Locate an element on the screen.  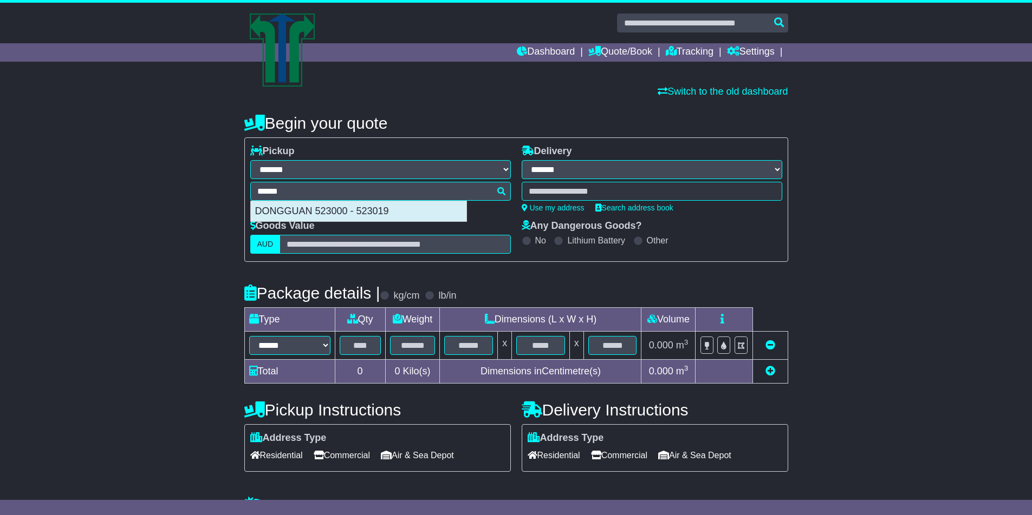
label: Other is located at coordinates (657, 240).